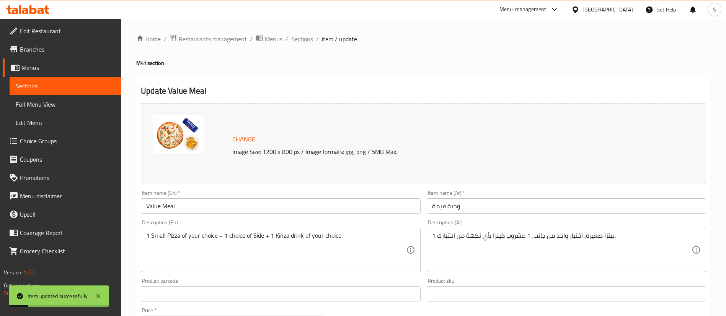  What do you see at coordinates (67, 160) in the screenshot?
I see `span: Coupons` at bounding box center [67, 160].